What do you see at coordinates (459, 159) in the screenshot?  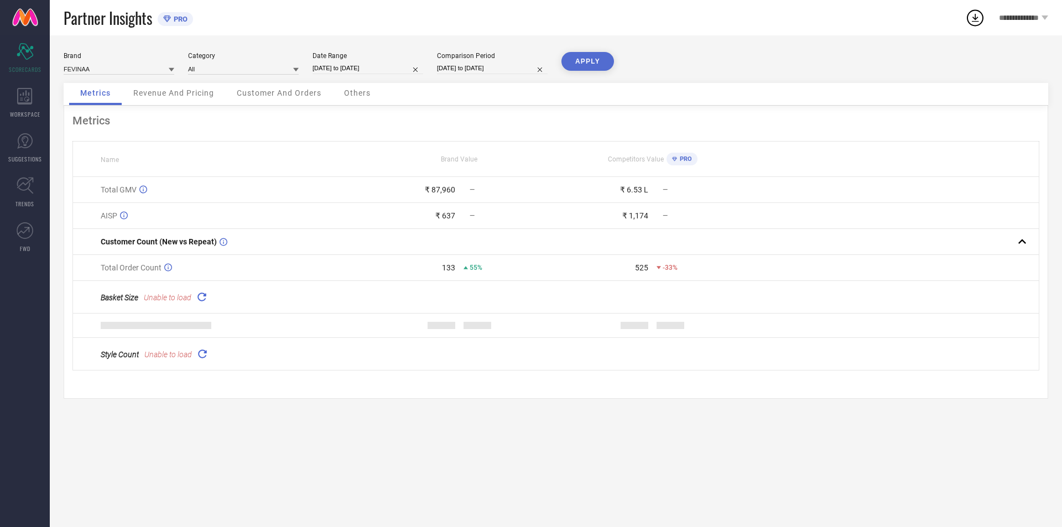 I see `span: Brand Value` at bounding box center [459, 159].